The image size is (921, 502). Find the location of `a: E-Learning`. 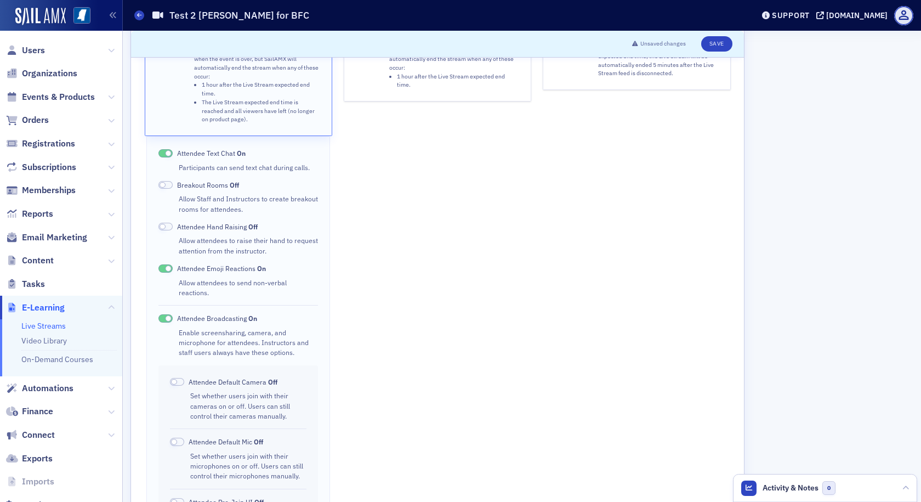

a: E-Learning is located at coordinates (35, 308).